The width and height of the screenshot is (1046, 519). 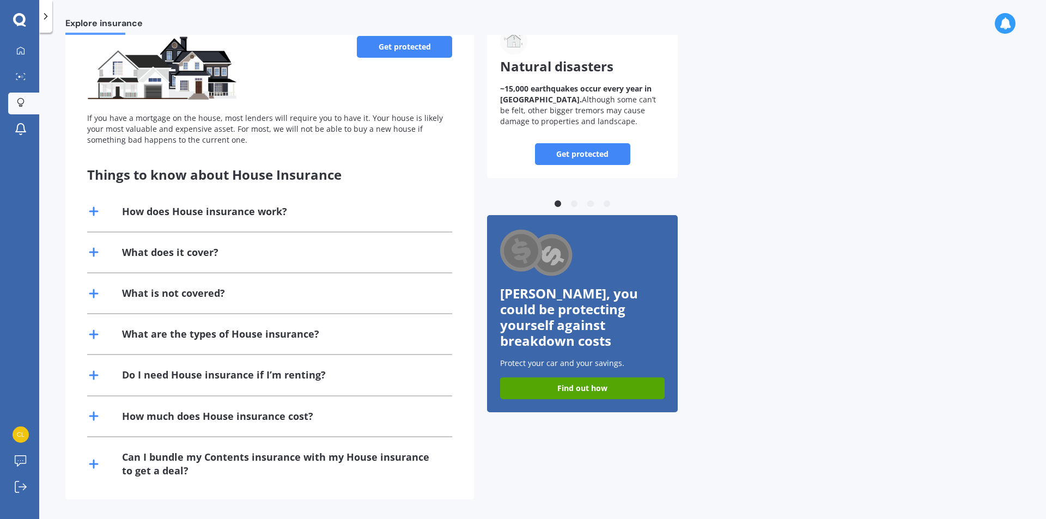 I want to click on button: 3, so click(x=590, y=204).